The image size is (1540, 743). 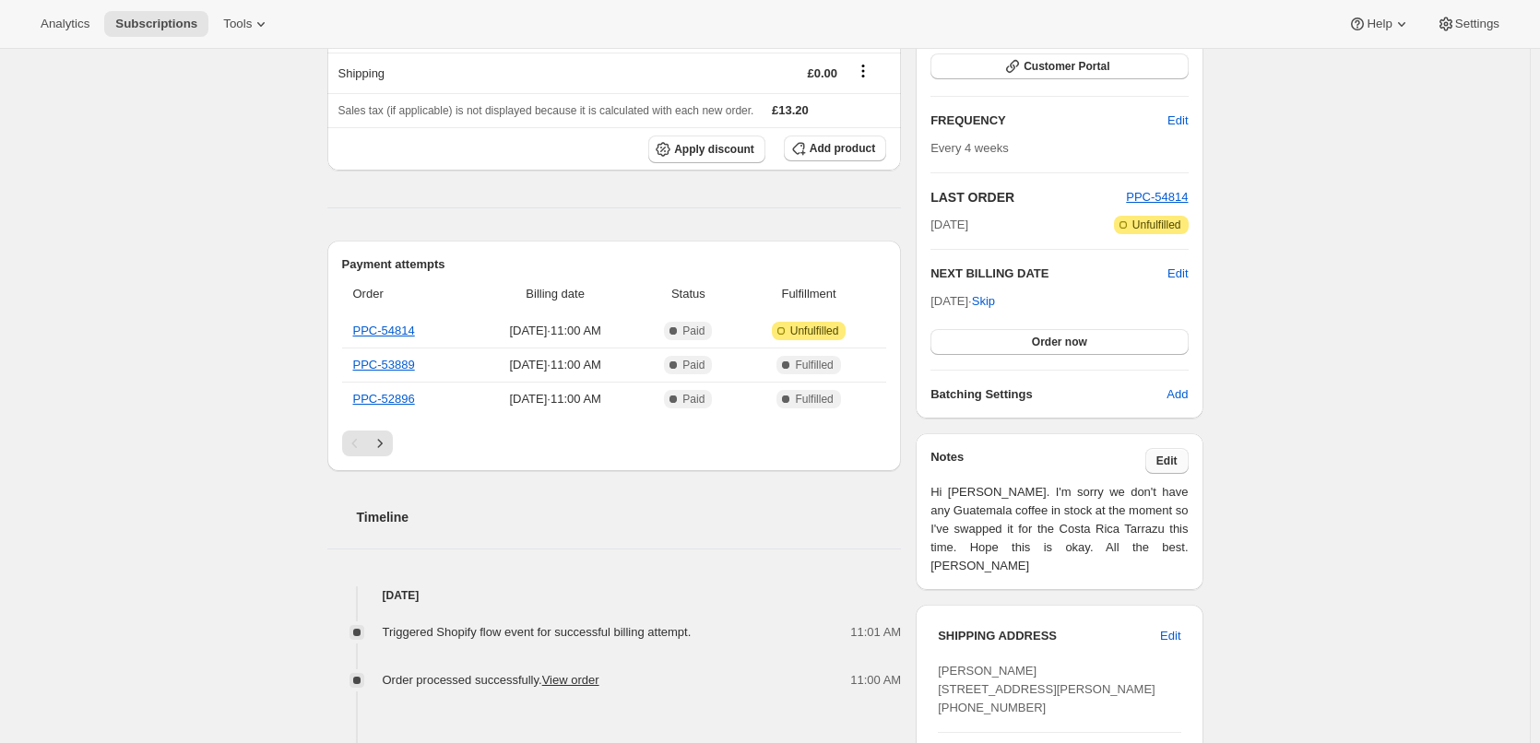 I want to click on h3: SHIPPING ADDRESS, so click(x=1049, y=636).